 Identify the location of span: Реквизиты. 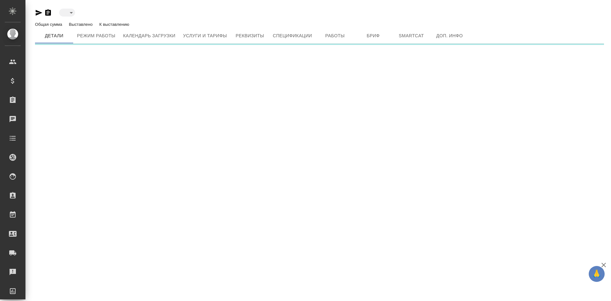
(250, 36).